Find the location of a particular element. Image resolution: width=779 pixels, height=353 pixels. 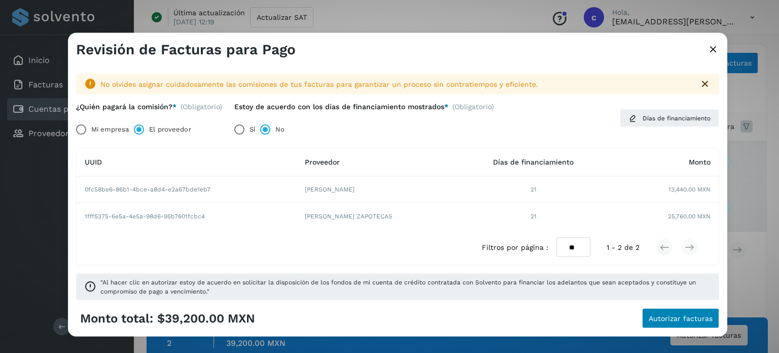

span: Filtros por página : is located at coordinates (515, 247).